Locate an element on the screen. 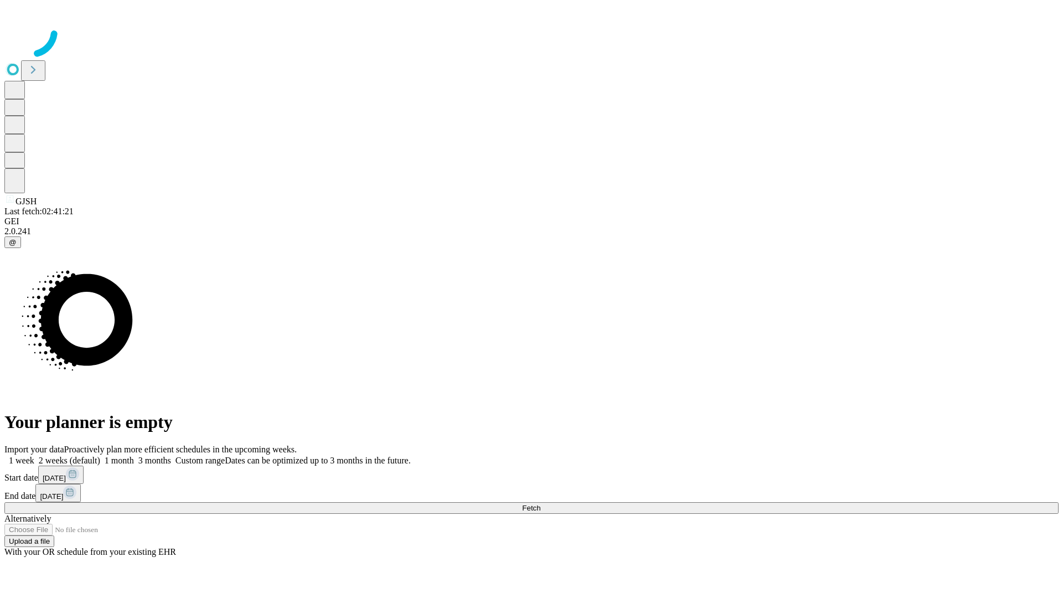 The height and width of the screenshot is (598, 1063). div: 2.0.241 is located at coordinates (532, 232).